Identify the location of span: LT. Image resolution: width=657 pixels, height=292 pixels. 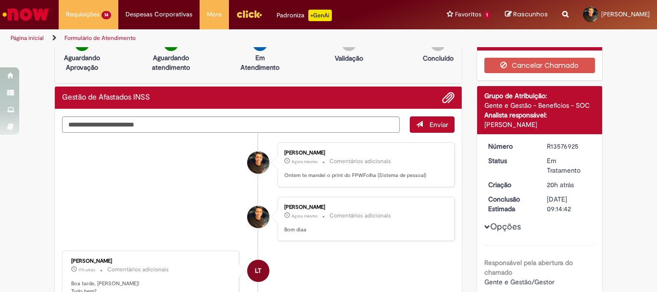
(258, 271).